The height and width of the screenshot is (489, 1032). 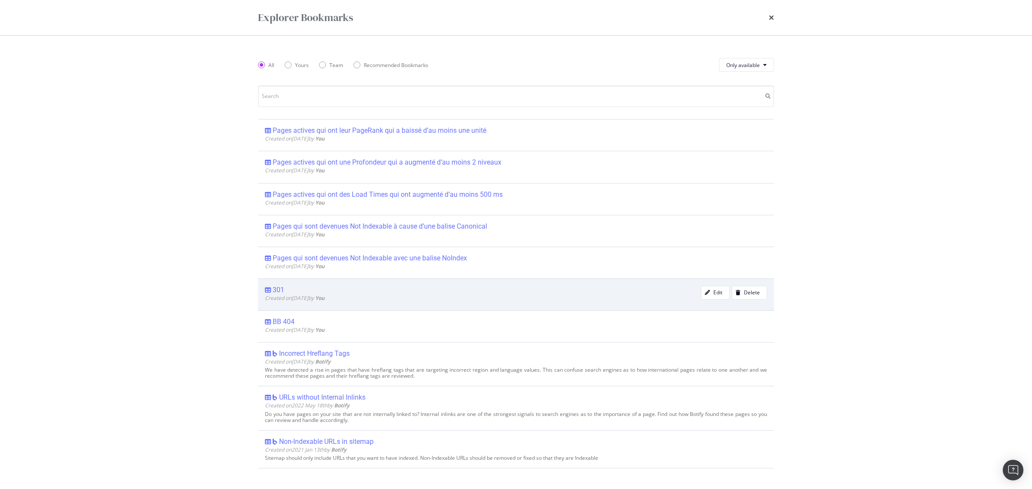 What do you see at coordinates (283, 322) in the screenshot?
I see `div: BB 404` at bounding box center [283, 322].